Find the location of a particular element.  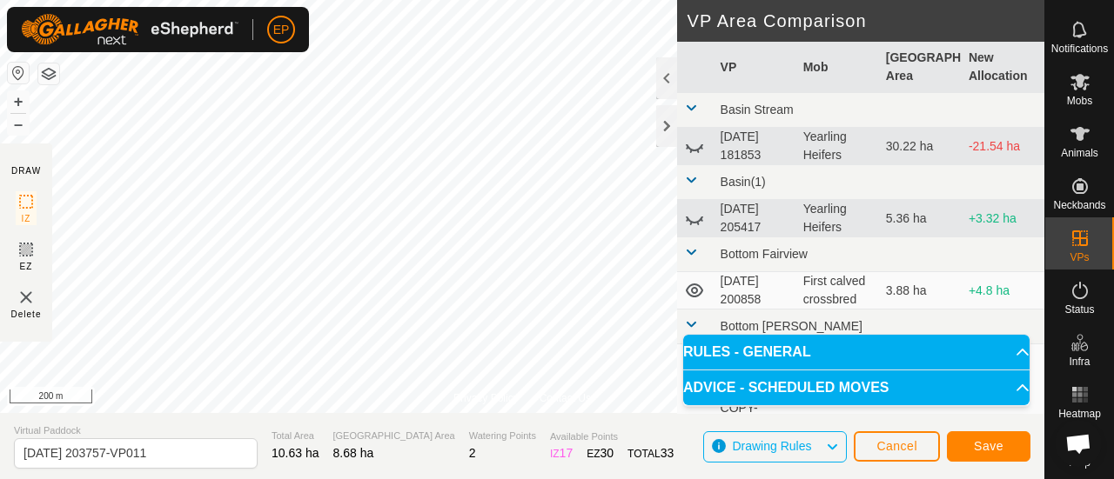

p-accordion-header: ADVICE - SCHEDULED MOVES is located at coordinates (856, 388).